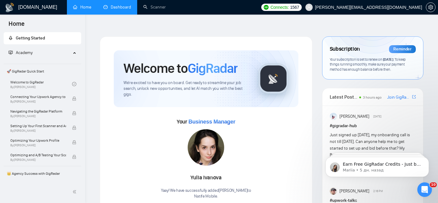 Image resolution: width=438 pixels, height=203 pixels. What do you see at coordinates (343, 97) in the screenshot?
I see `span: Latest Posts from the GigRadar Community` at bounding box center [343, 97].